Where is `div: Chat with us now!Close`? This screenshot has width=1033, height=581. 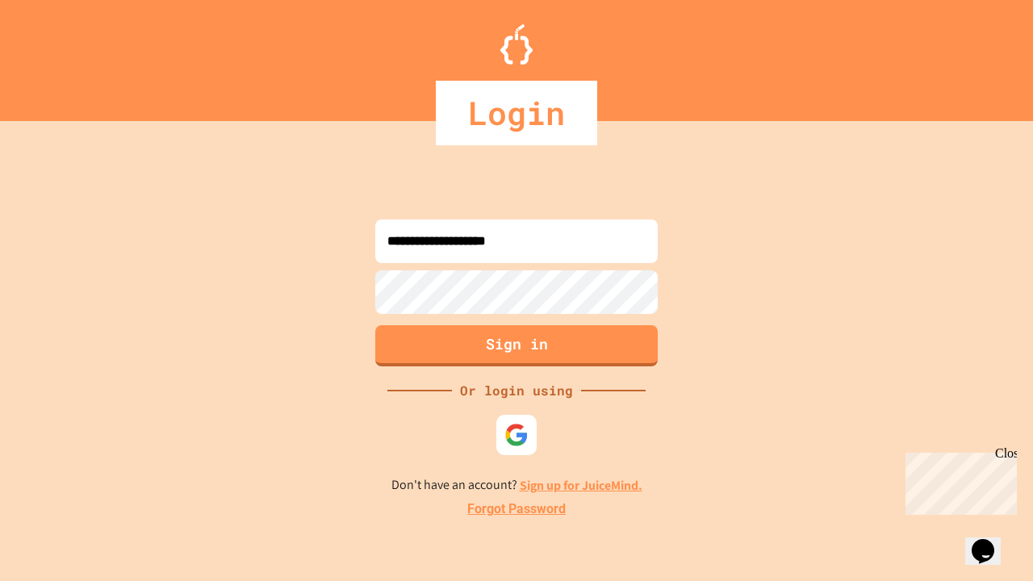 div: Chat with us now!Close is located at coordinates (59, 54).